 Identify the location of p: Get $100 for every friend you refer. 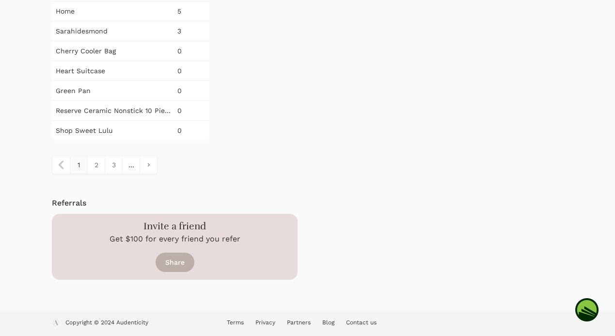
(175, 239).